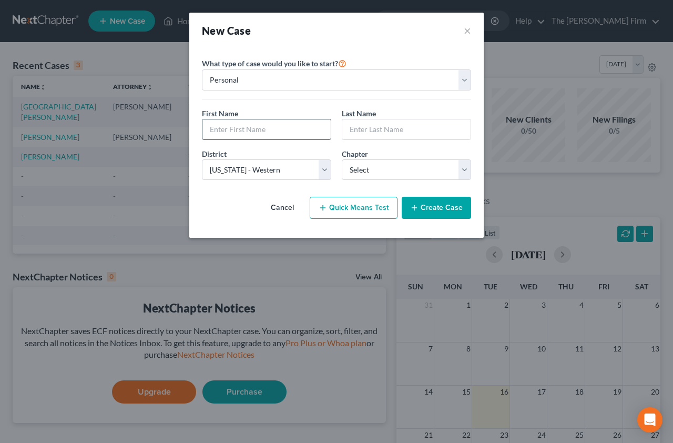  I want to click on button: Quick Means Test, so click(353, 208).